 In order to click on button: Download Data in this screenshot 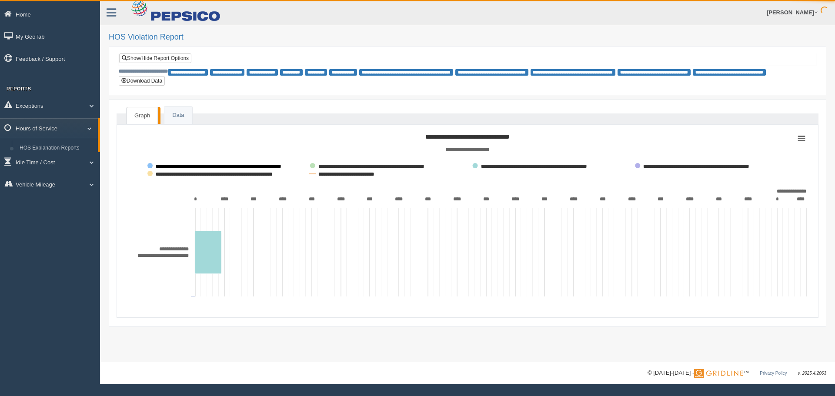, I will do `click(142, 81)`.